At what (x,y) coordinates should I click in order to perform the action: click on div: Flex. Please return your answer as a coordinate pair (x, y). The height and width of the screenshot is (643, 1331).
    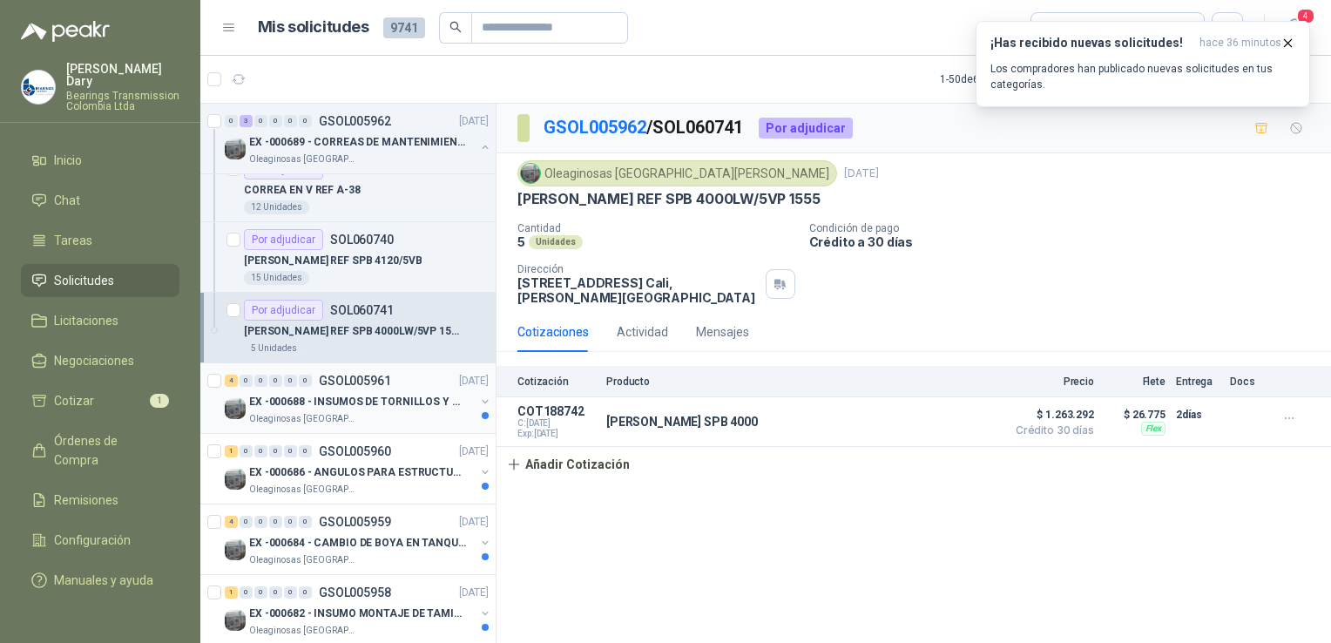
    Looking at the image, I should click on (1153, 428).